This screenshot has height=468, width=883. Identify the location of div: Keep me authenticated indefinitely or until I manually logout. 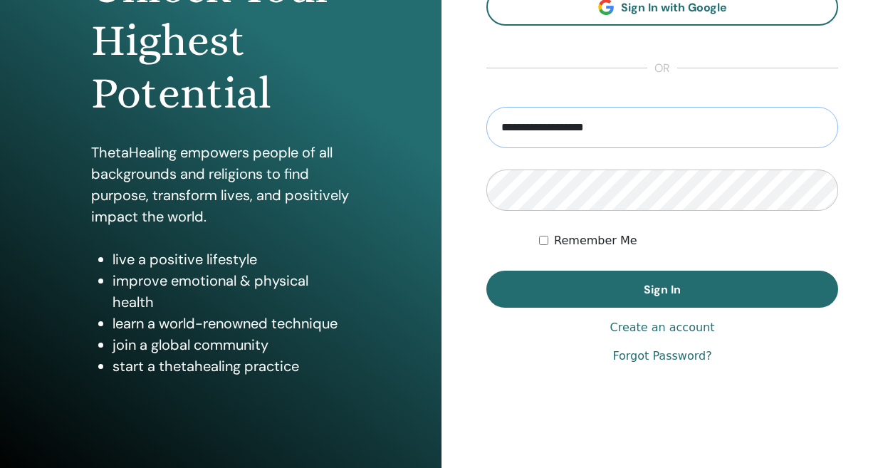
(689, 241).